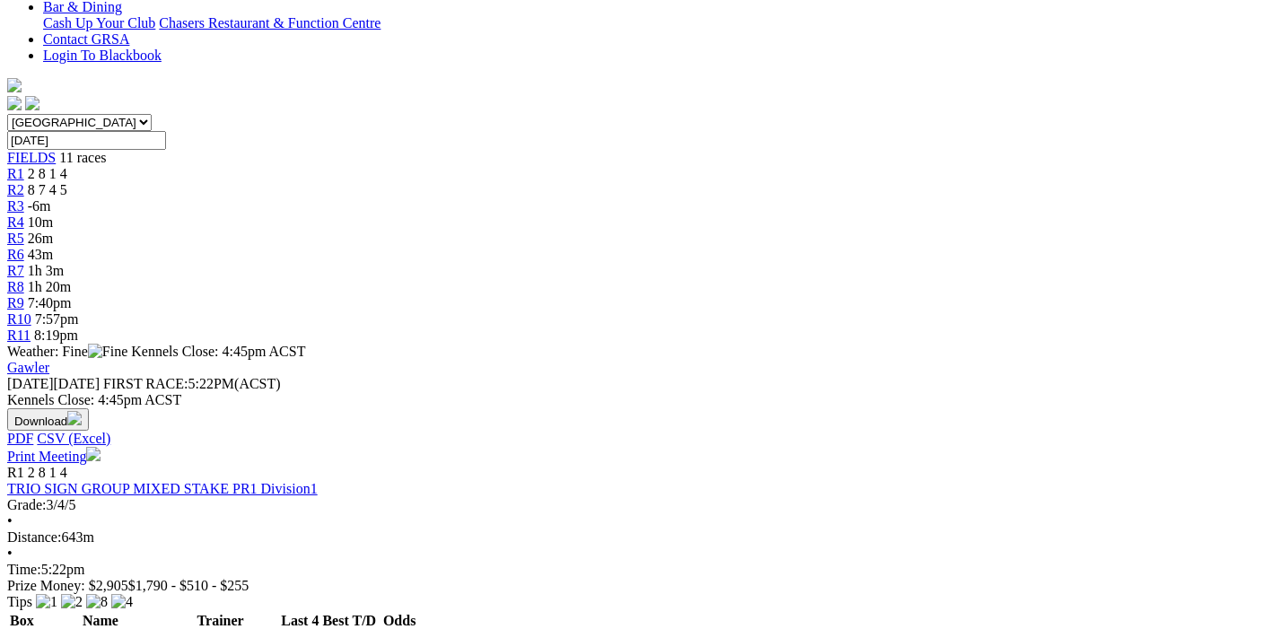 The image size is (1277, 629). Describe the element at coordinates (218, 351) in the screenshot. I see `span: Kennels Close: 4:45pm ACST` at that location.